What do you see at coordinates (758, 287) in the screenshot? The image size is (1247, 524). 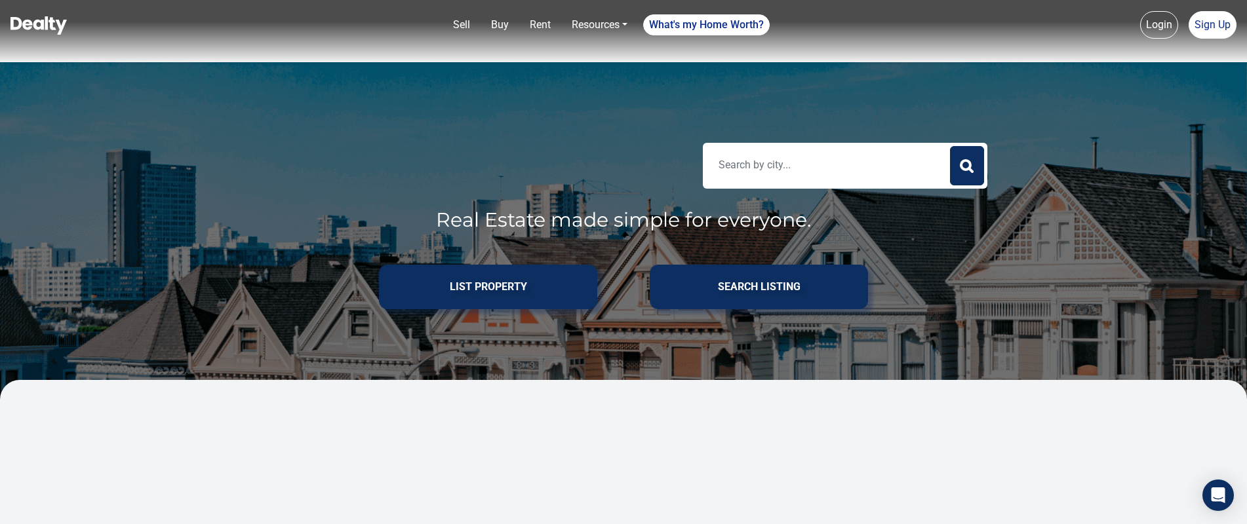 I see `button: SEARCH LISTING` at bounding box center [758, 287].